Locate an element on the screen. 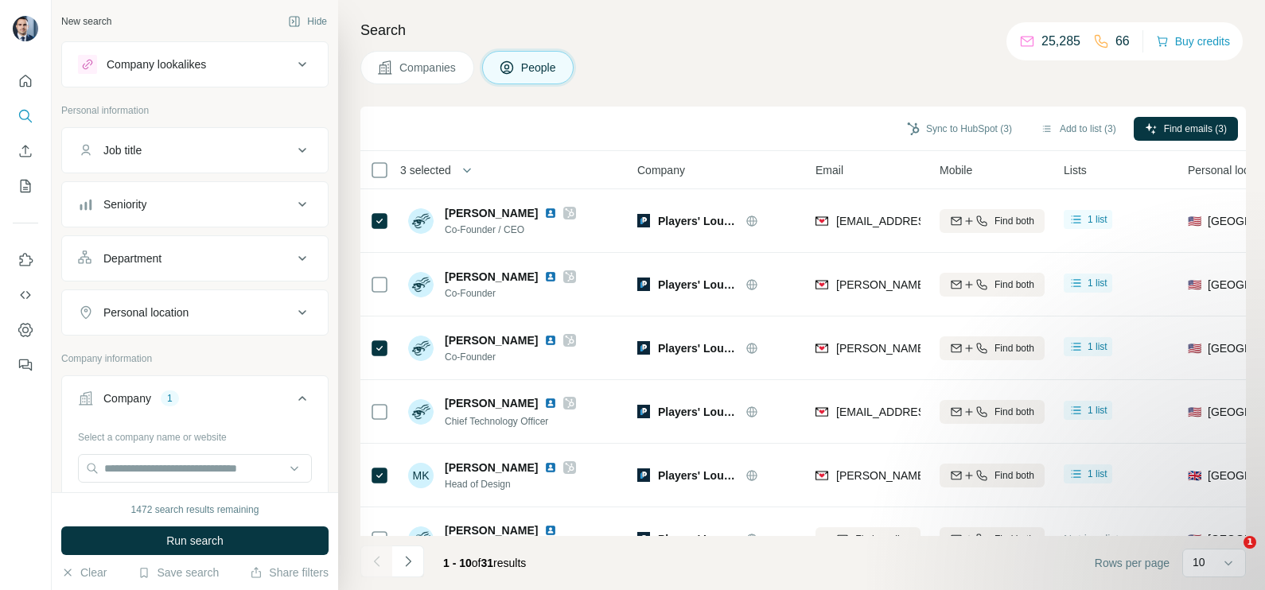  span: Company is located at coordinates (661, 170).